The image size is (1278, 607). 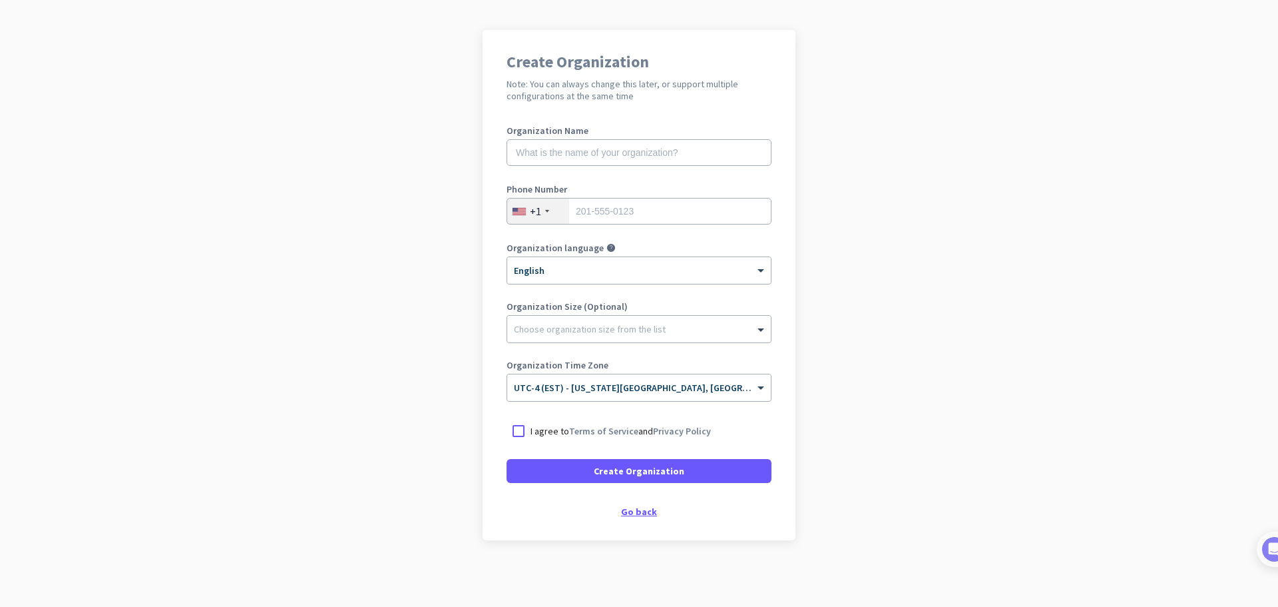 I want to click on h2: Note: You can always change this later, or support multiple configurations at the same time, so click(x=639, y=90).